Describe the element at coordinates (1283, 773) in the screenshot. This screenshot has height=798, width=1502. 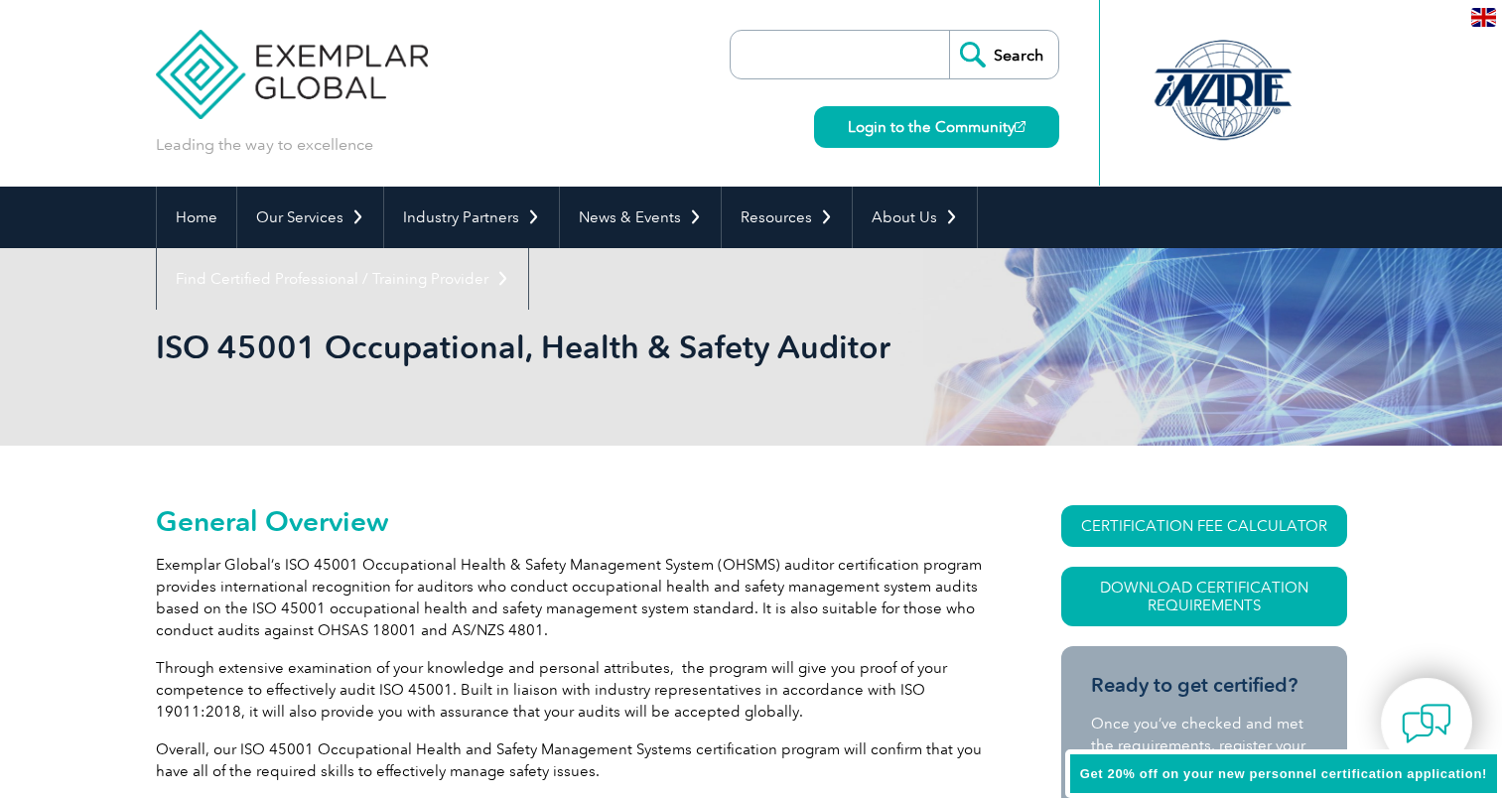
I see `span: Get 20% off on your new personnel certification application!` at that location.